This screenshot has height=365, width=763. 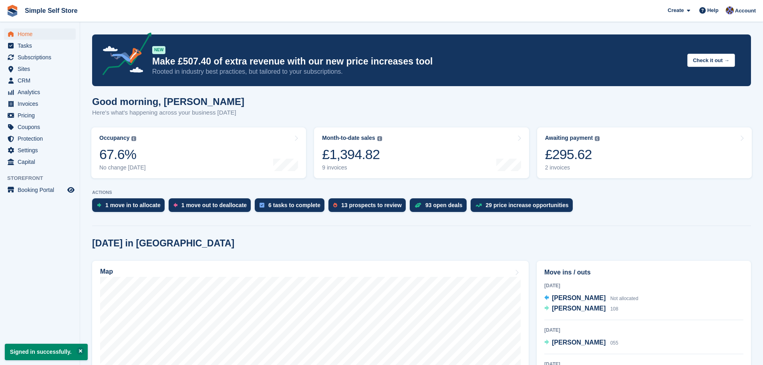 What do you see at coordinates (175, 205) in the screenshot?
I see `img: move_outs_to_deallocate_icon-f764333ba52eb49d3ac5e1228854f67142a1ed5810a6f6cc68b1a99e826820c5.svg` at bounding box center [175, 205].